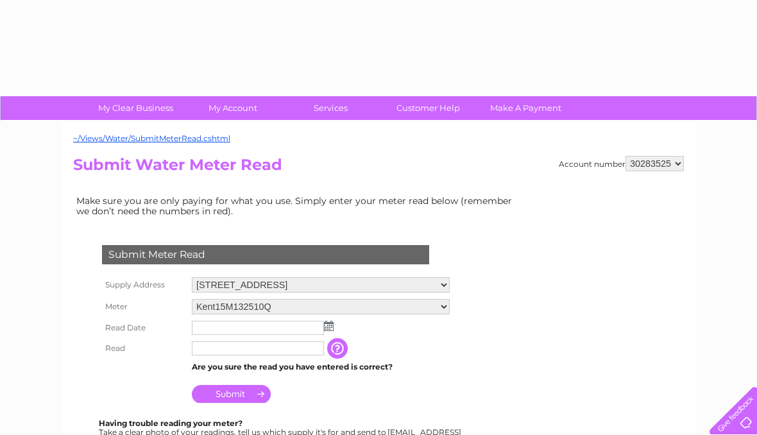  Describe the element at coordinates (266, 255) in the screenshot. I see `div: Submit Meter Read` at that location.